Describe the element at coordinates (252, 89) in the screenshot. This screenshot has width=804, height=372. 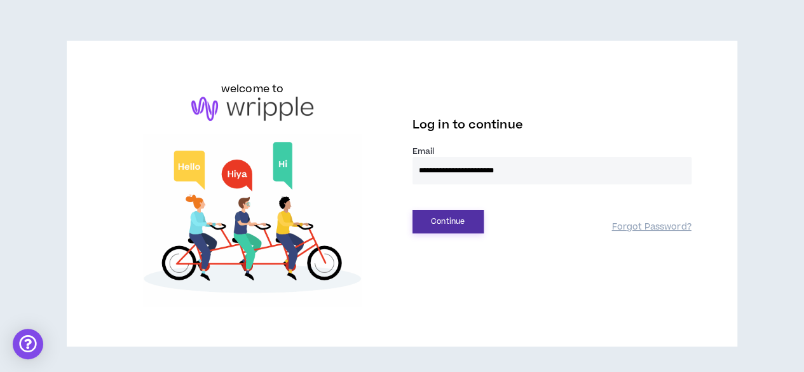
I see `h6: welcome to` at that location.